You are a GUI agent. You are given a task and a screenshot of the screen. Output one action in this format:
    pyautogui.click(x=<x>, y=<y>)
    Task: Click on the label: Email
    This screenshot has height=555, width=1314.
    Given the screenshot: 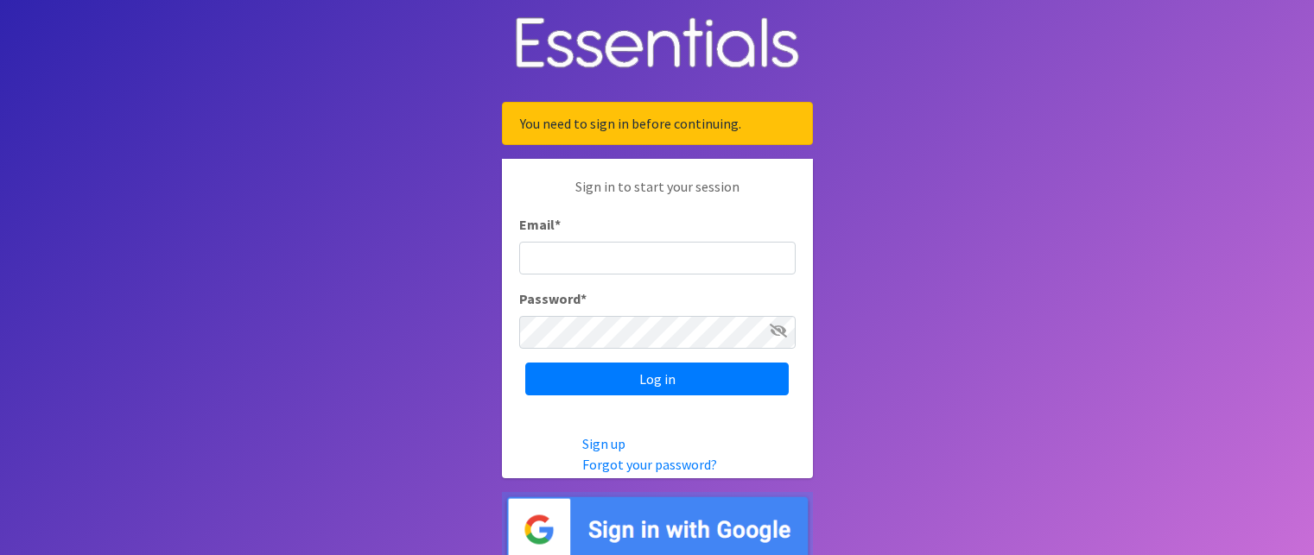 What is the action you would take?
    pyautogui.click(x=540, y=225)
    